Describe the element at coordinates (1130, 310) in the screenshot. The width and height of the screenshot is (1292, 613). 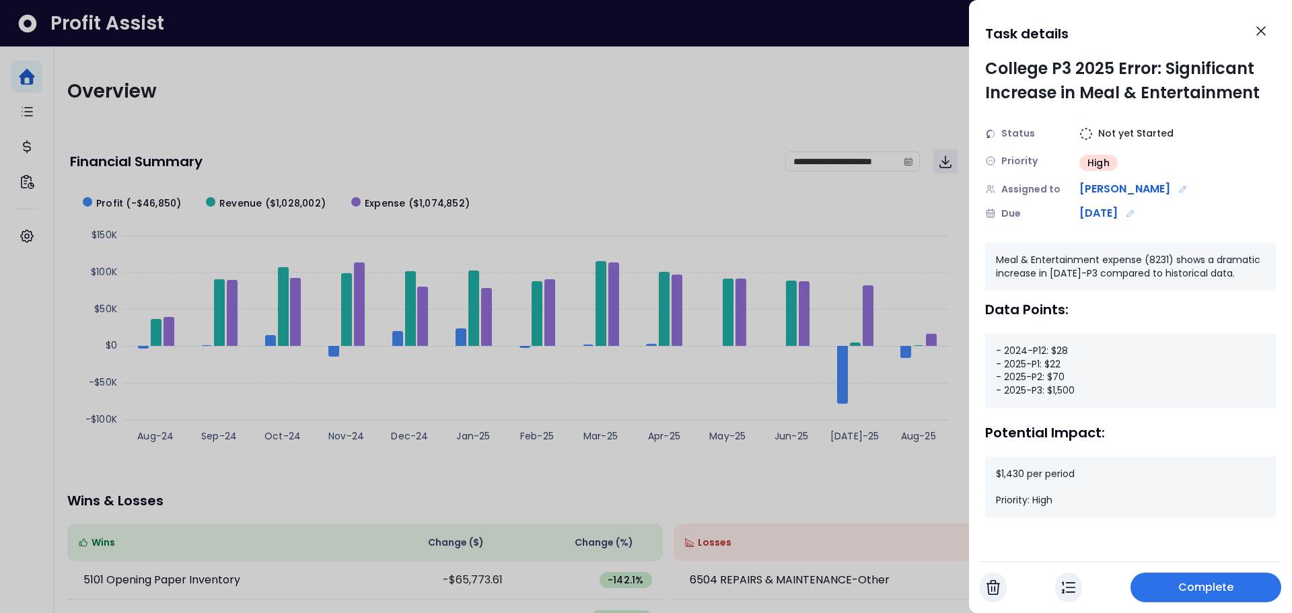
I see `div: Data Points:` at that location.